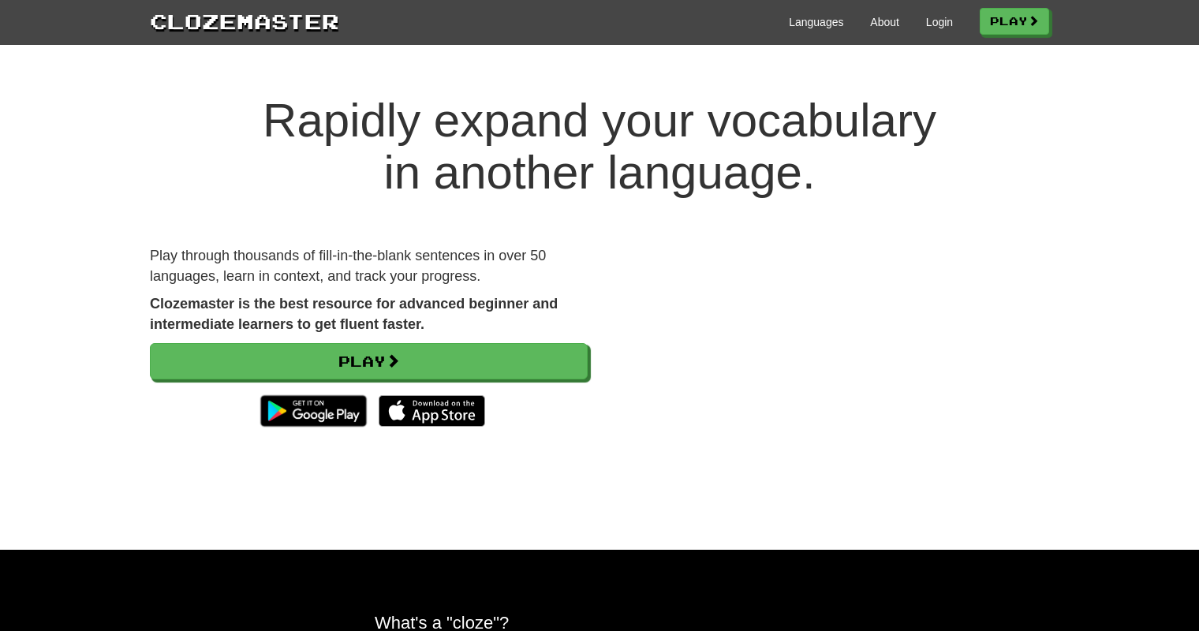 Image resolution: width=1199 pixels, height=631 pixels. What do you see at coordinates (431, 411) in the screenshot?
I see `img: Download_on_the_App_Store_Badge_US-UK_135x40-25178aeef6eb6b83b96f5f2d004eda3bffbb37122de64afbaef7...` at bounding box center [431, 411].